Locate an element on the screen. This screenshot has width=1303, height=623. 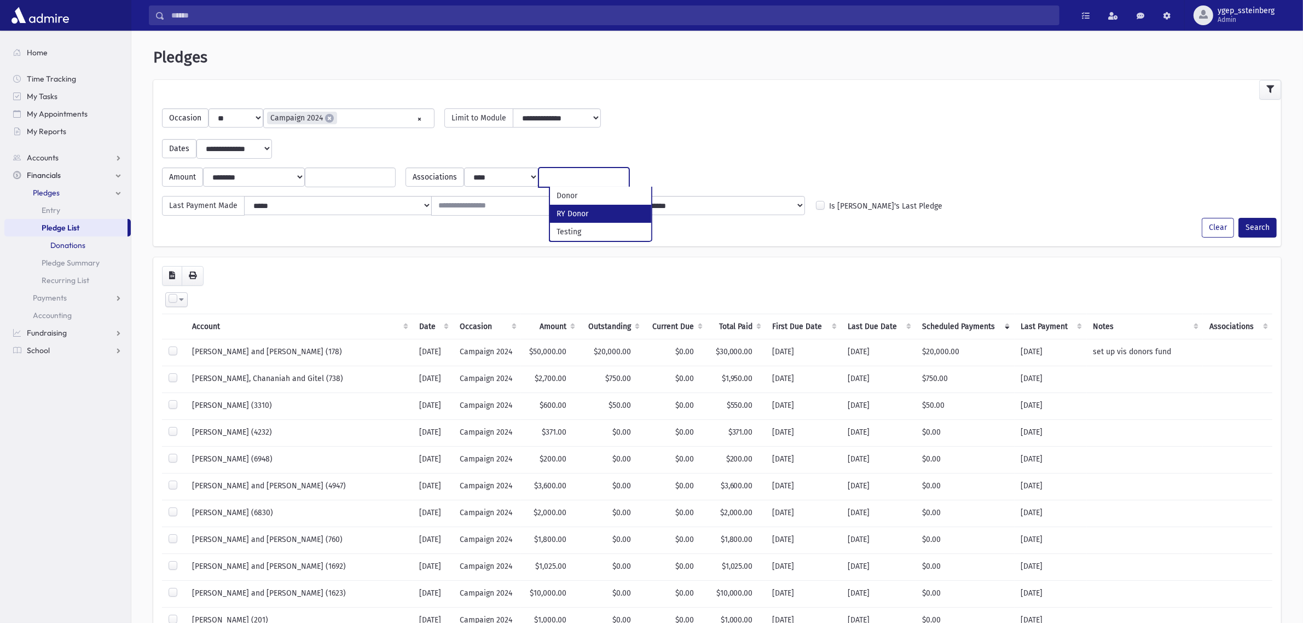
span: $2,000.00 is located at coordinates (737, 512).